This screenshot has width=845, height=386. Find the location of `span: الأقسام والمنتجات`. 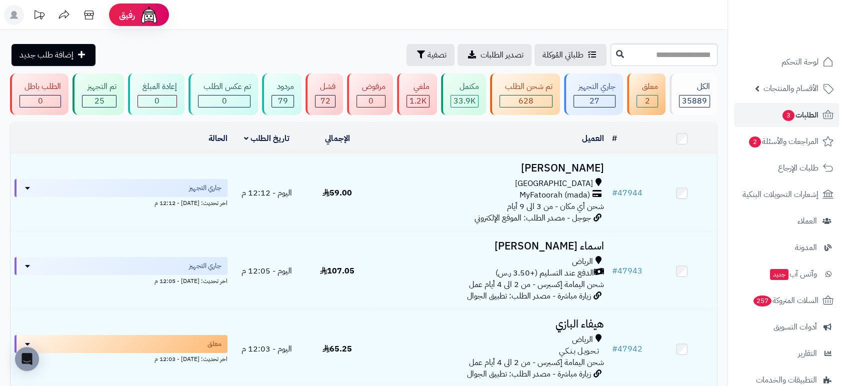

span: الأقسام والمنتجات is located at coordinates (791, 88).